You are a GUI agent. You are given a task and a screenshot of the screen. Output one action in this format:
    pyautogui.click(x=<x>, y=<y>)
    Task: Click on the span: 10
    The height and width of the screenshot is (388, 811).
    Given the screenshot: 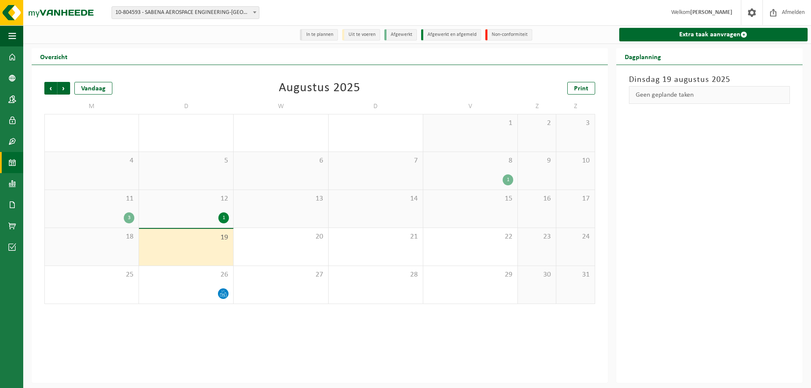 What is the action you would take?
    pyautogui.click(x=575, y=161)
    